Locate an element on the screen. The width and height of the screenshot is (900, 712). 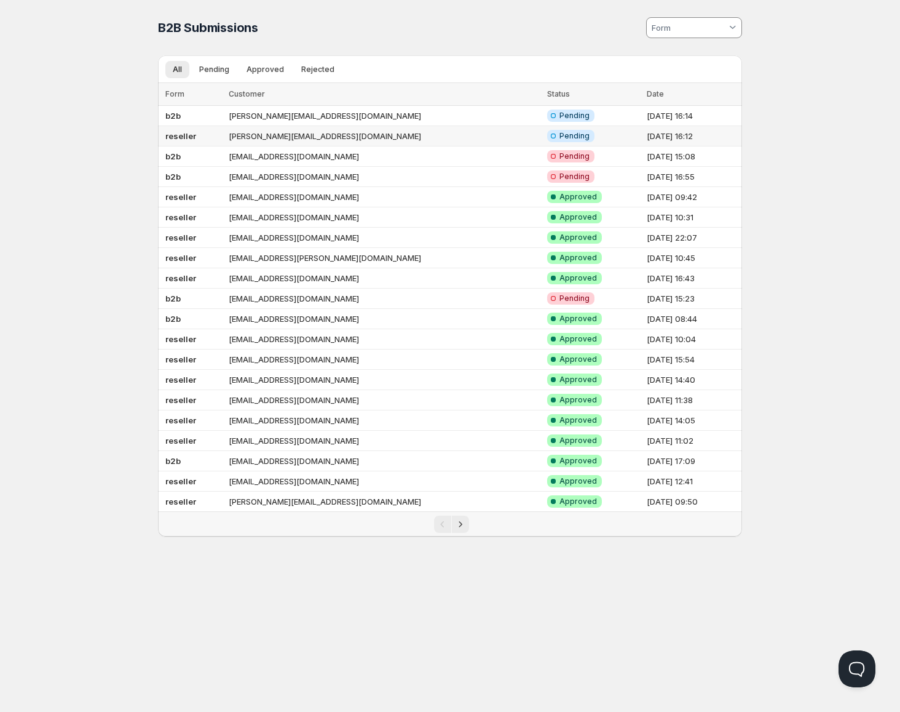
span: Customer is located at coordinates (247, 93).